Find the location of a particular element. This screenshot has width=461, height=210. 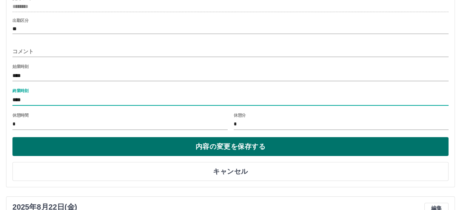

label: 終業時刻 is located at coordinates (20, 91).